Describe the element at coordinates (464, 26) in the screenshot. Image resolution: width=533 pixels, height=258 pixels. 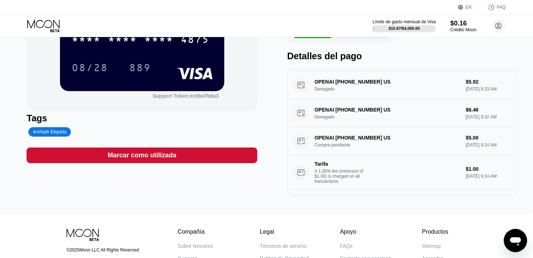
I see `div: $0.16Crédito Moon` at that location.